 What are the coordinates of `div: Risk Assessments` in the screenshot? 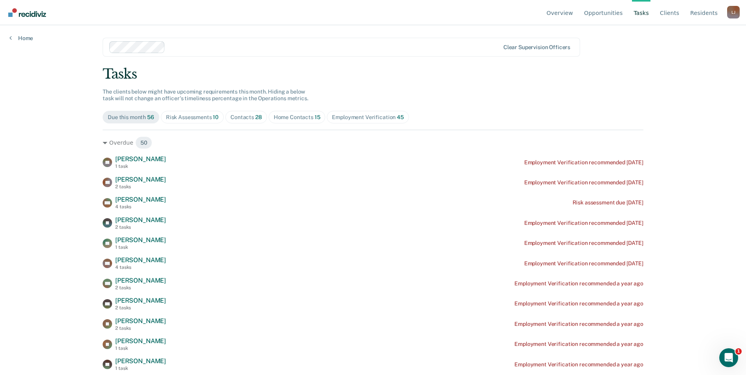 It's located at (192, 117).